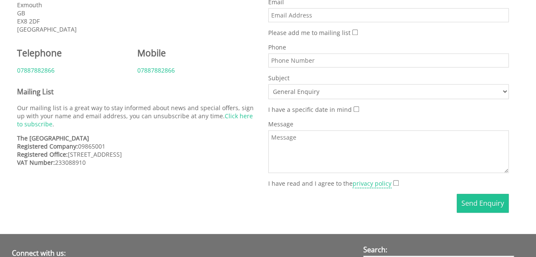  I want to click on label: Phone, so click(389, 47).